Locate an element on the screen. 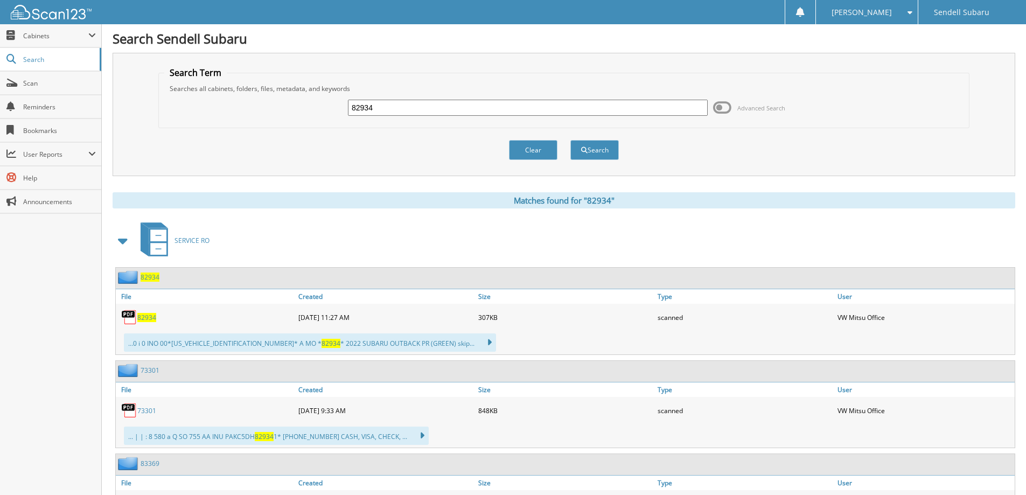  img: scan123-logo-white.svg is located at coordinates (51, 12).